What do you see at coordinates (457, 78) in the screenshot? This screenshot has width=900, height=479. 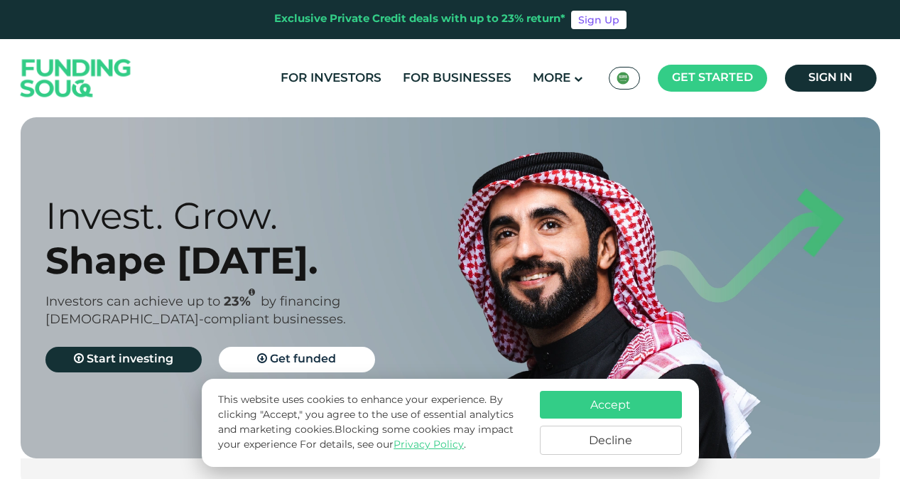 I see `a: For Businesses` at bounding box center [457, 78].